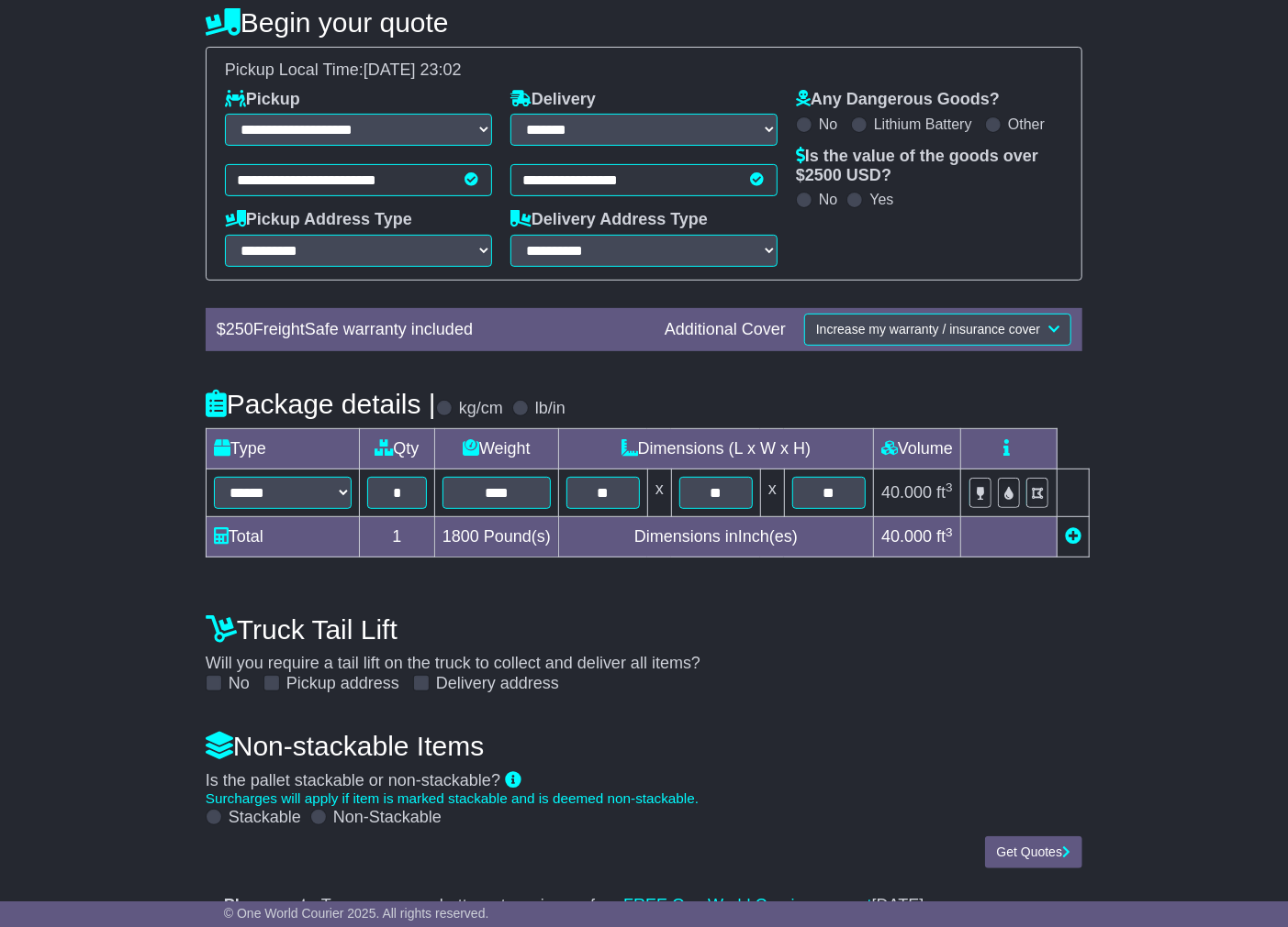 This screenshot has height=927, width=1288. I want to click on label: Other, so click(1026, 123).